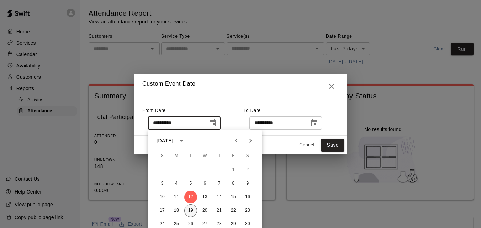  I want to click on h2: Custom Event Date, so click(240, 86).